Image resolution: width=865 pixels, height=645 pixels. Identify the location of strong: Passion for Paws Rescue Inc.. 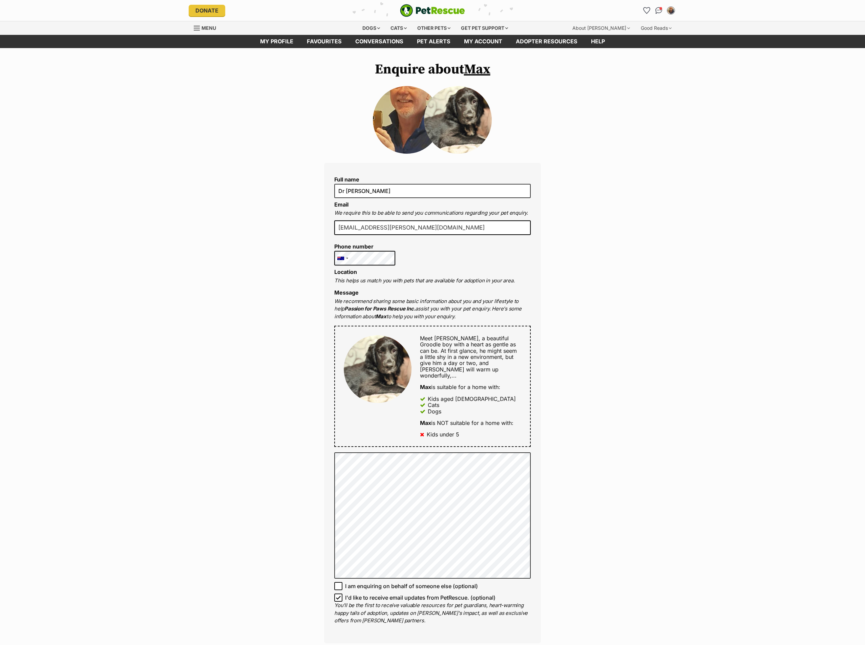
(380, 308).